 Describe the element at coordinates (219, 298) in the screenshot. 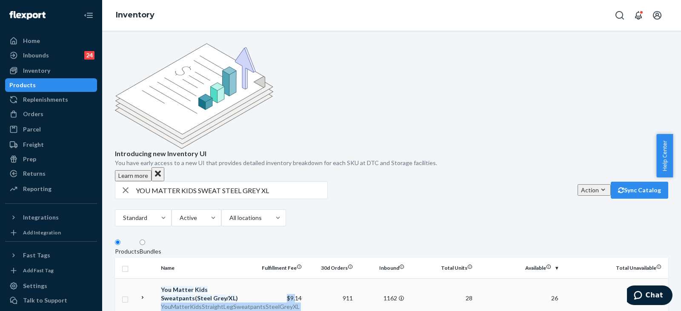

I see `em: Grey` at that location.